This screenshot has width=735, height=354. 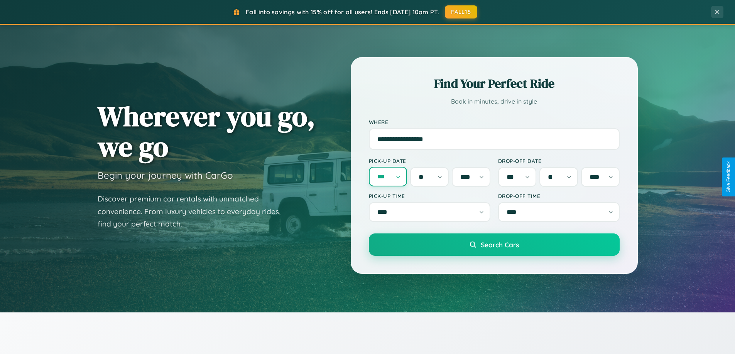 What do you see at coordinates (165, 175) in the screenshot?
I see `h3: Begin your journey with CarGo` at bounding box center [165, 175].